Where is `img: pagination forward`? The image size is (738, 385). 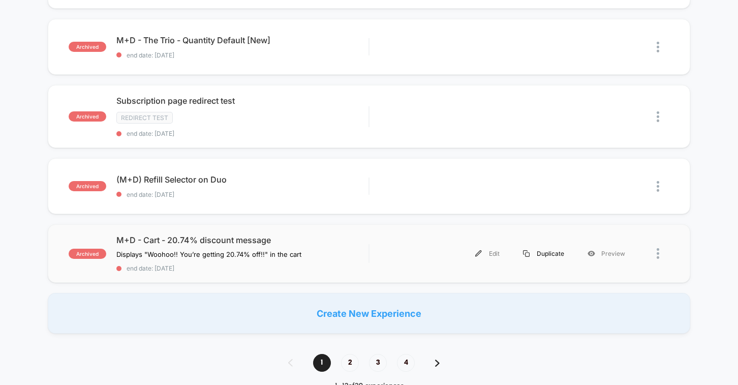
img: pagination forward is located at coordinates (437, 363).